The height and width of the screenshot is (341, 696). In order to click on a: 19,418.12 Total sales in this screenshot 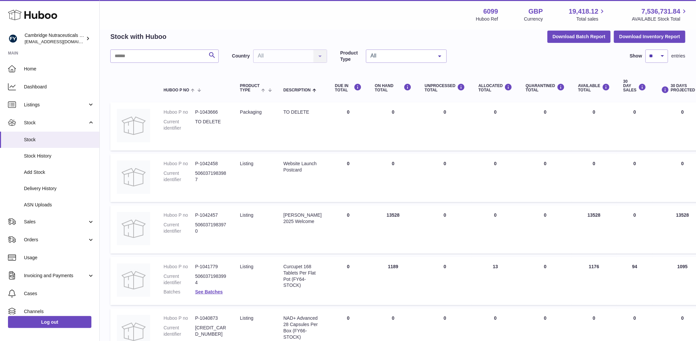, I will do `click(587, 15)`.